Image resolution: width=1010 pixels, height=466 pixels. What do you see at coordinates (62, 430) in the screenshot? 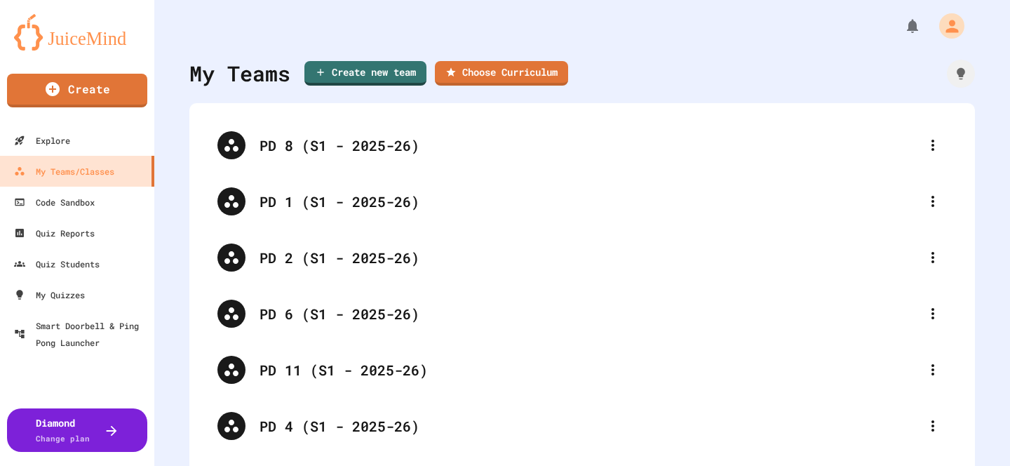
I see `div: Diamond` at bounding box center [62, 430].